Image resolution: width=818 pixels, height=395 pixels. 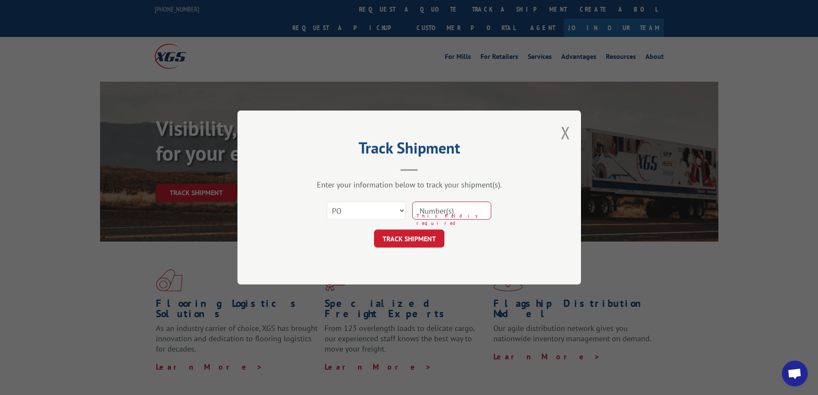 What do you see at coordinates (409, 238) in the screenshot?
I see `button: TRACK SHIPMENT` at bounding box center [409, 238].